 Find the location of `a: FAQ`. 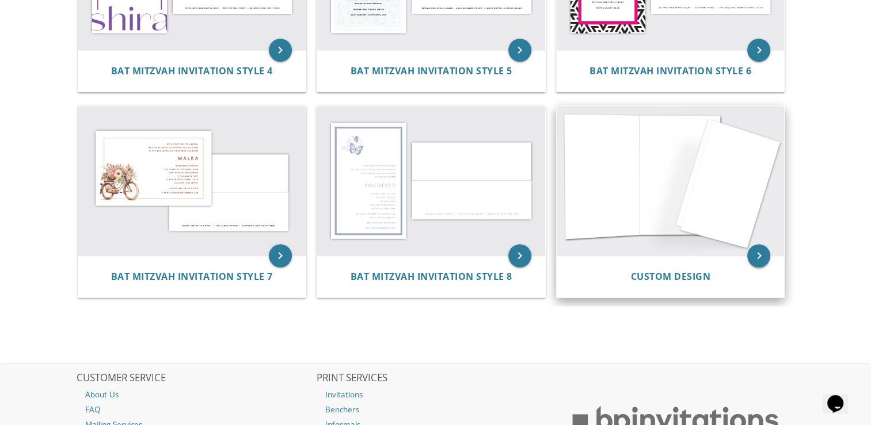

a: FAQ is located at coordinates (196, 409).